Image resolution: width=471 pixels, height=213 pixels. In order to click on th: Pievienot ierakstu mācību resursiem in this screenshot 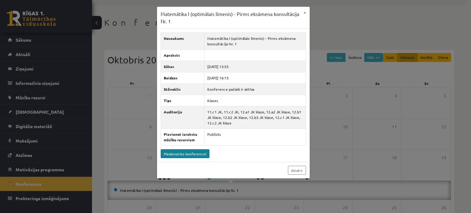, I will do `click(183, 137)`.